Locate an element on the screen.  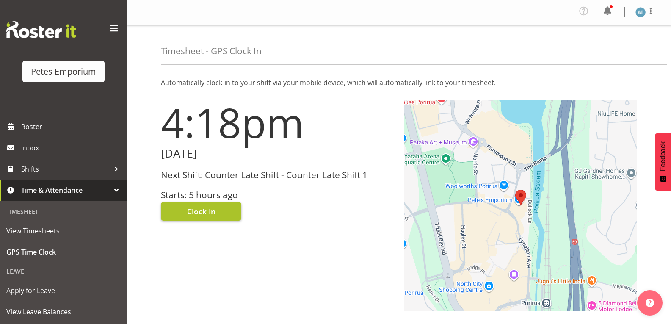
span: Apply for Leave is located at coordinates (64, 291).